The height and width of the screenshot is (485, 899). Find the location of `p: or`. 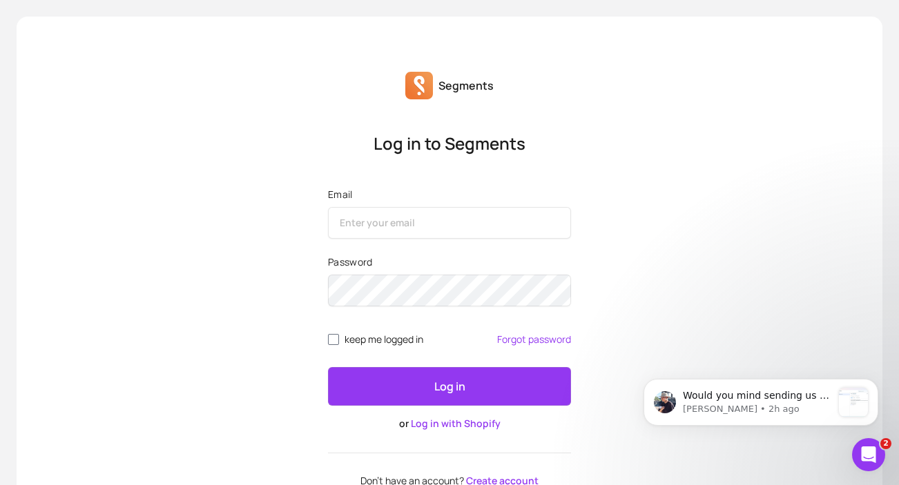

p: or is located at coordinates (449, 424).